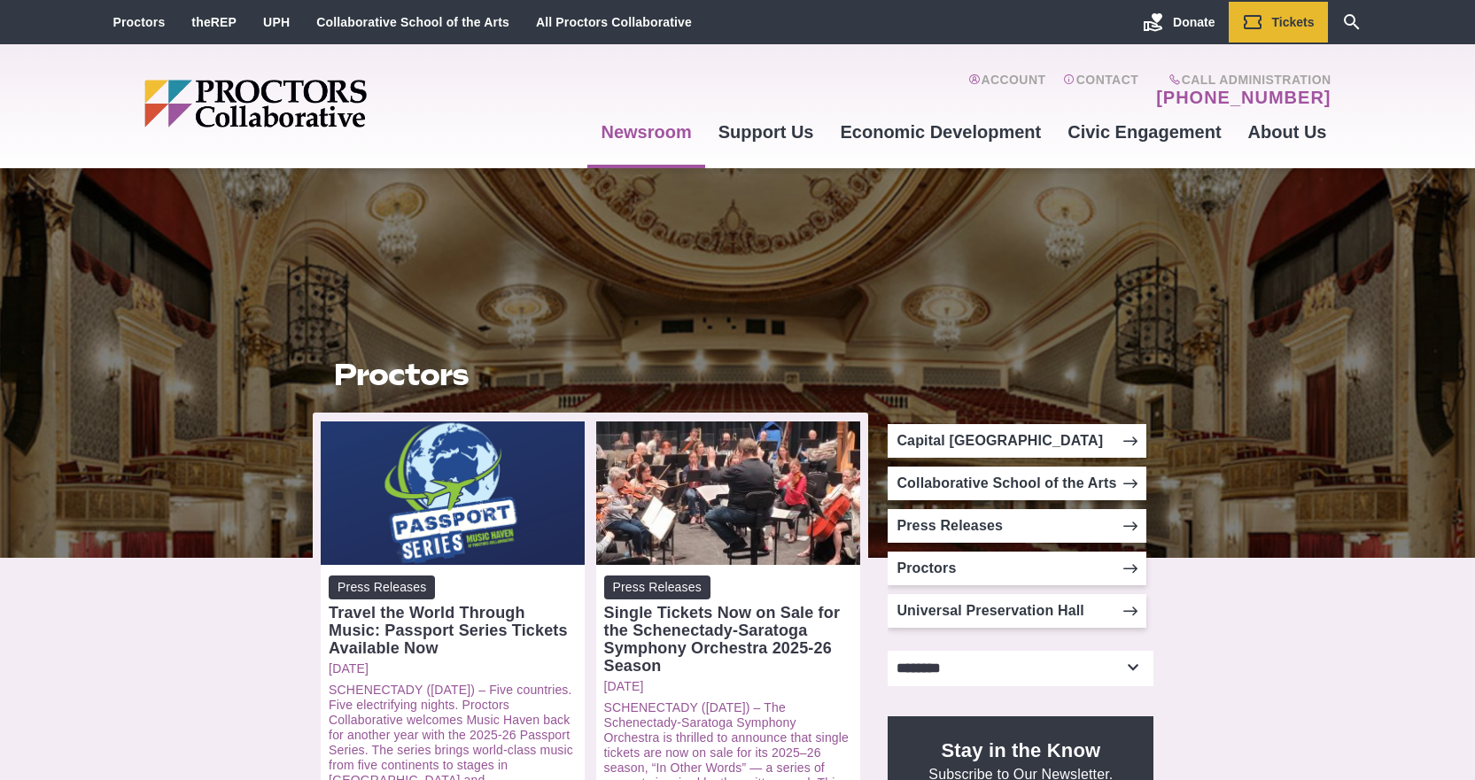 Image resolution: width=1475 pixels, height=780 pixels. What do you see at coordinates (213, 22) in the screenshot?
I see `a: theREP` at bounding box center [213, 22].